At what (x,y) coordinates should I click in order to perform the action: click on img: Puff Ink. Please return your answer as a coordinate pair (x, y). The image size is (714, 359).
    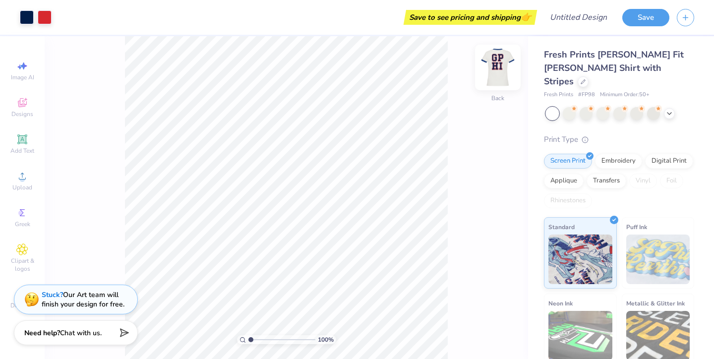
    Looking at the image, I should click on (658, 259).